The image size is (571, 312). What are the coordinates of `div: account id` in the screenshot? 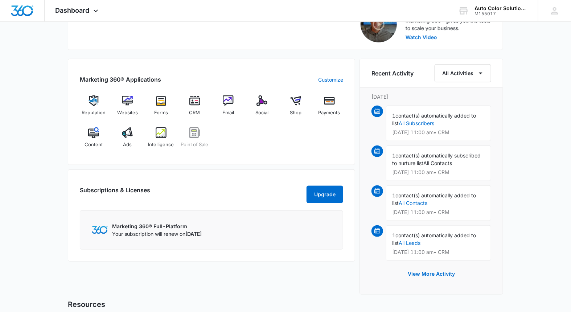 It's located at (501, 14).